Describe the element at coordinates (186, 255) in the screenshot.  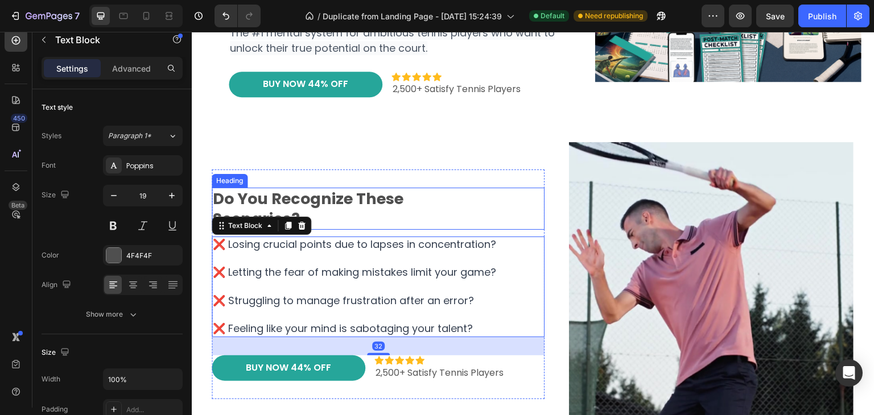
I see `div: Rich Text Editor. Editing area: main` at that location.